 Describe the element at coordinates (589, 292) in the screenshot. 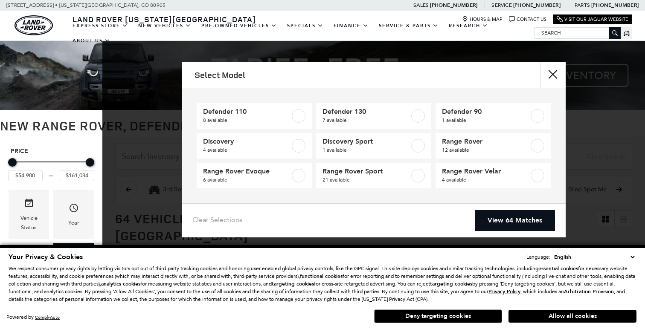

I see `strong: Arbitration Provision` at that location.